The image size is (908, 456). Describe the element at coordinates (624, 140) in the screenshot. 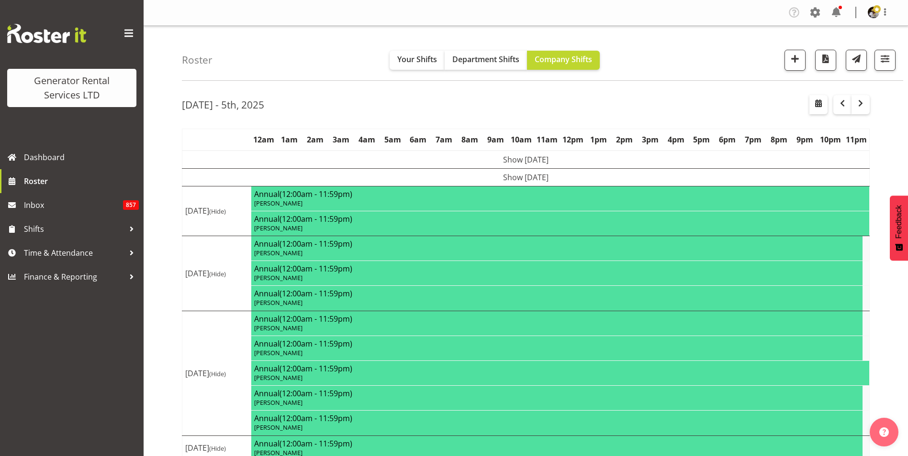

I see `th: 2pm` at that location.